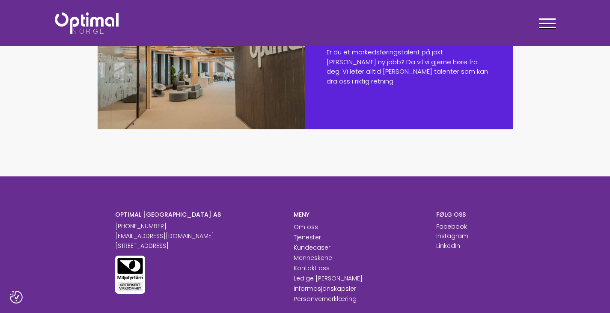 The image size is (610, 313). What do you see at coordinates (312, 268) in the screenshot?
I see `a: Kontakt oss` at bounding box center [312, 268].